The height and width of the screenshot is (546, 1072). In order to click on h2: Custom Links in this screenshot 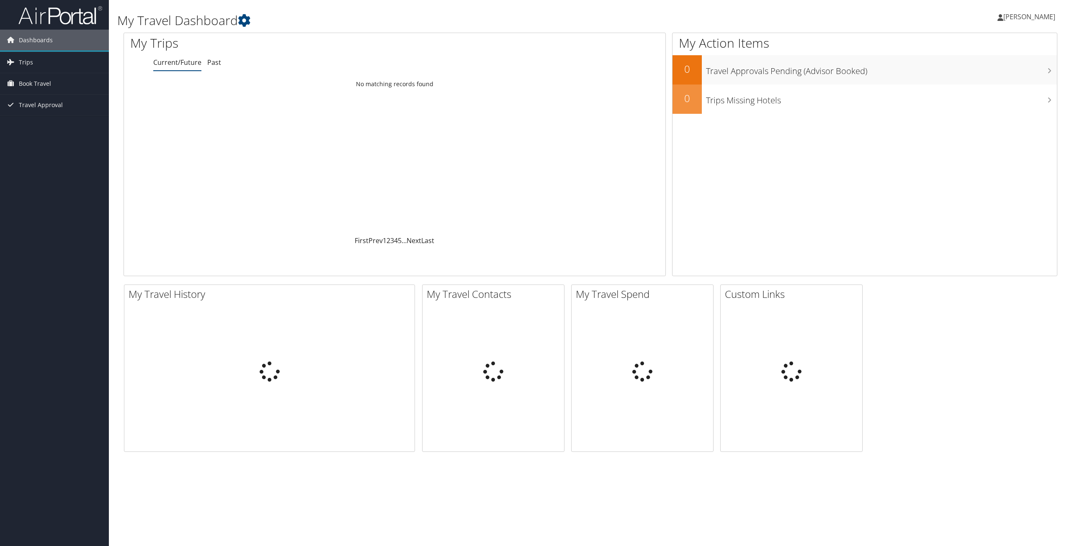, I will do `click(793, 294)`.